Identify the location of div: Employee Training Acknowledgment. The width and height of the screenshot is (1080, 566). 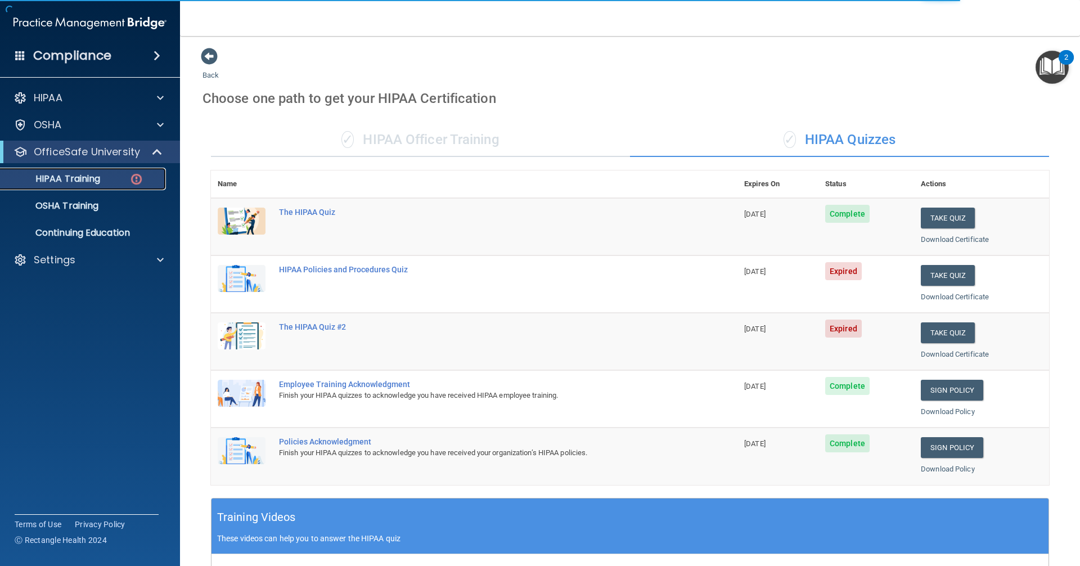
(480, 384).